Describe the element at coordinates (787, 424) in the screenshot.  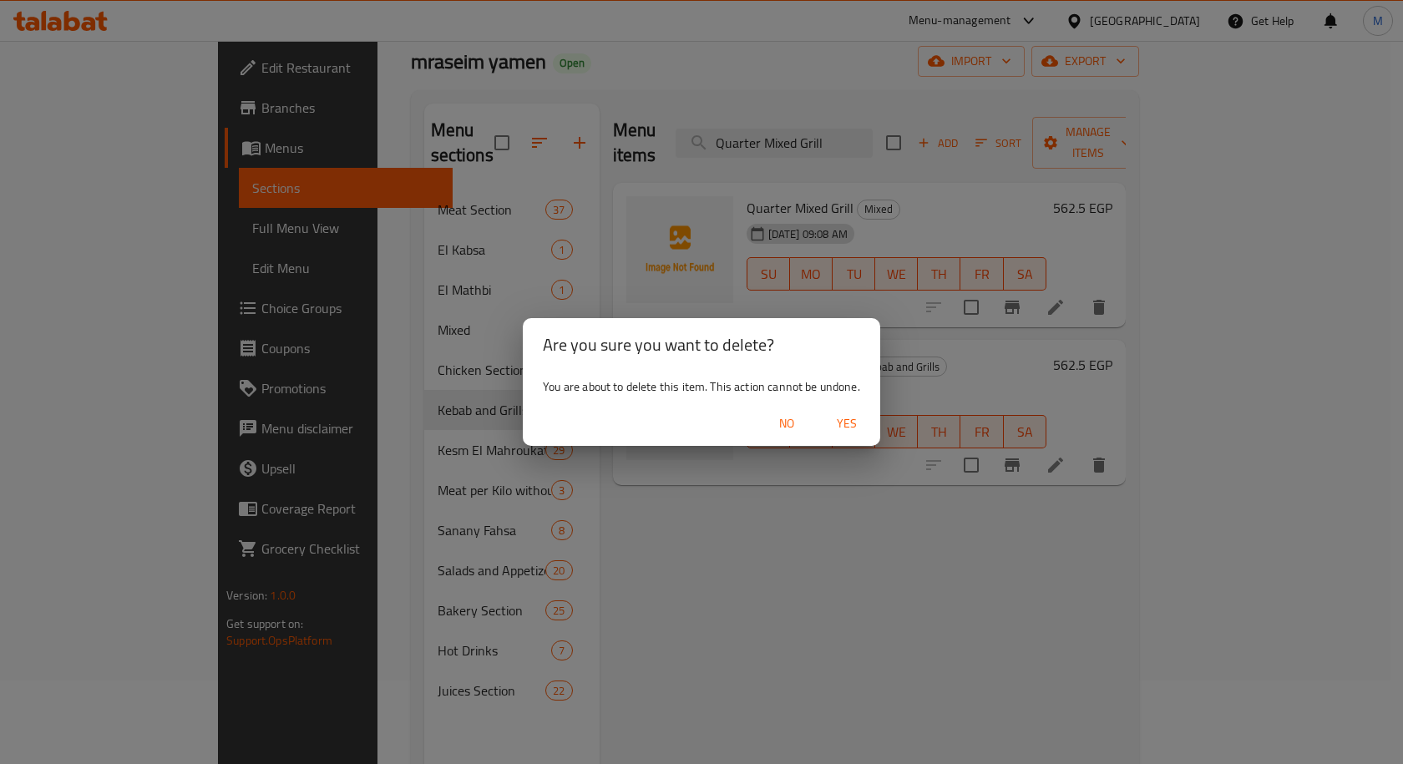
I see `button: No` at that location.